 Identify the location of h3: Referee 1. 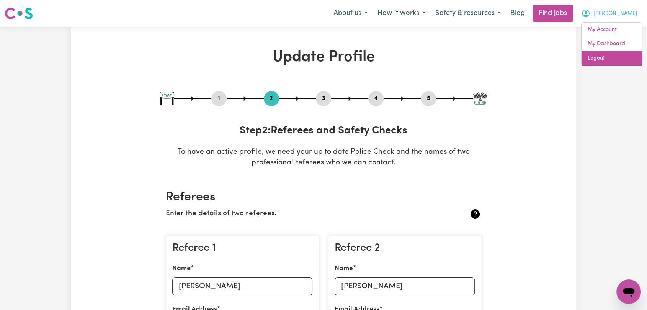
(242, 249).